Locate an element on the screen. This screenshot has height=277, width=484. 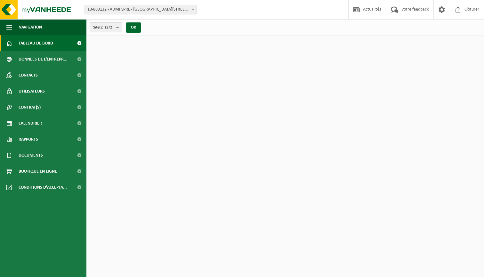
span: Utilisateurs is located at coordinates (32, 91).